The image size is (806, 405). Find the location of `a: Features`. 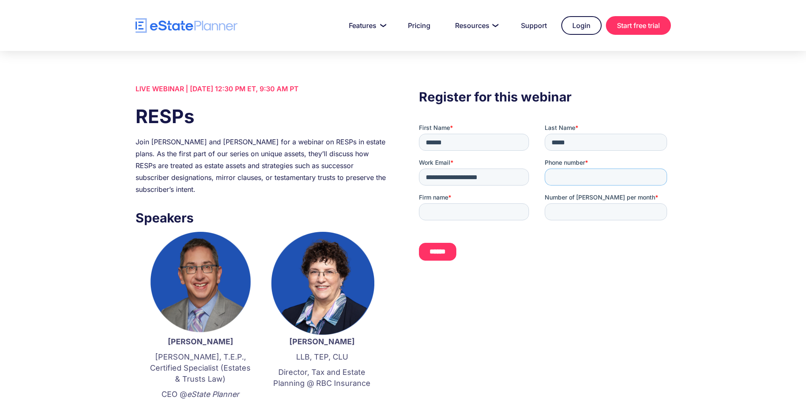

a: Features is located at coordinates (366, 25).